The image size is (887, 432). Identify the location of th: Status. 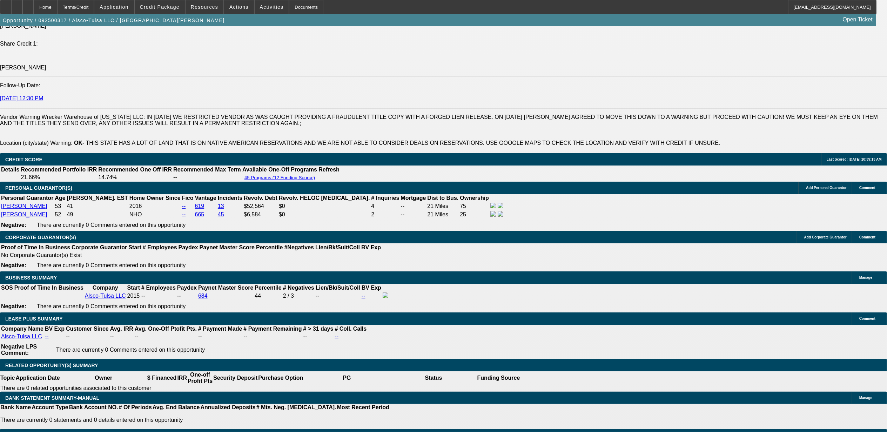
(434, 378).